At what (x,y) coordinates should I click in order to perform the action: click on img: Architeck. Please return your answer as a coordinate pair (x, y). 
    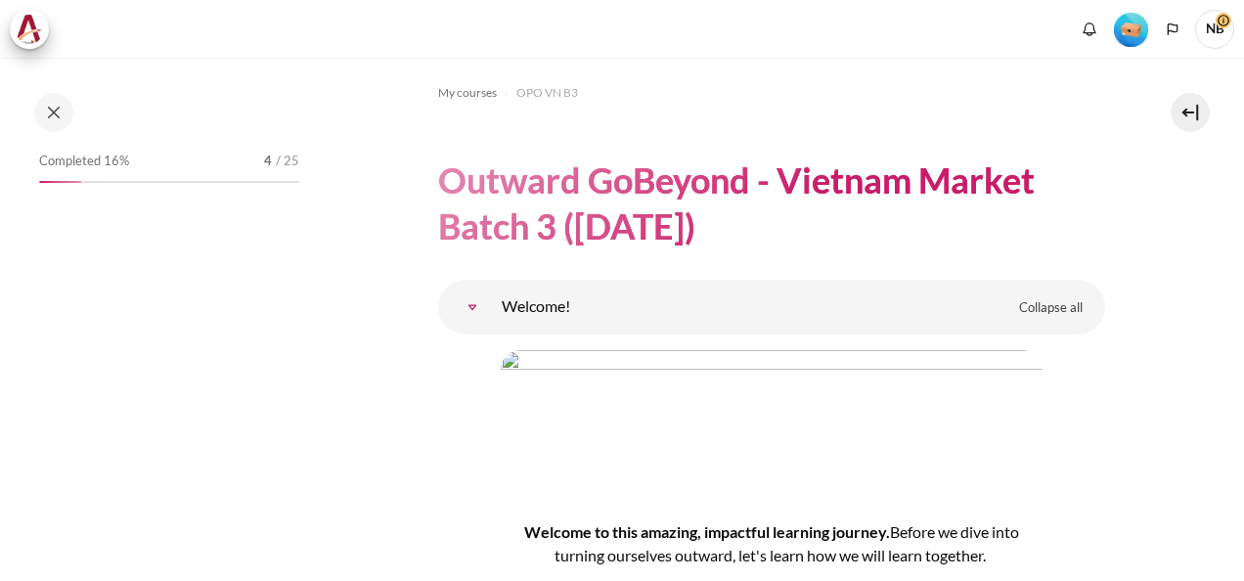
    Looking at the image, I should click on (29, 29).